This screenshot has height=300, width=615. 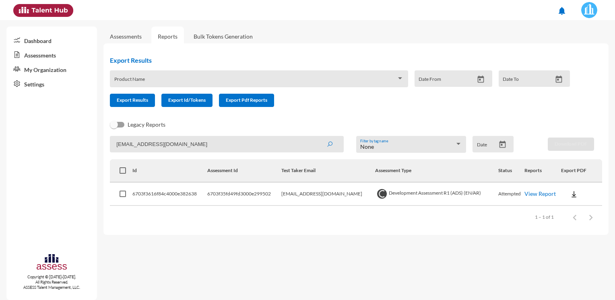 What do you see at coordinates (581, 171) in the screenshot?
I see `th: Export PDF` at bounding box center [581, 171].